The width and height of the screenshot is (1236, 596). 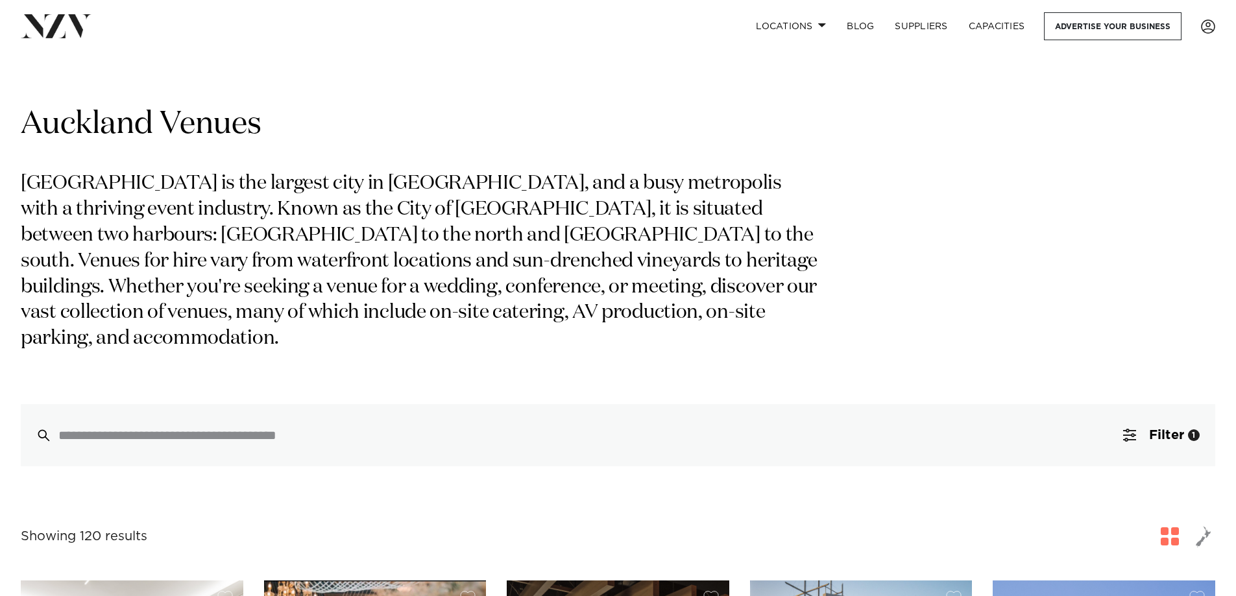 I want to click on a: Advertise your business, so click(x=1113, y=26).